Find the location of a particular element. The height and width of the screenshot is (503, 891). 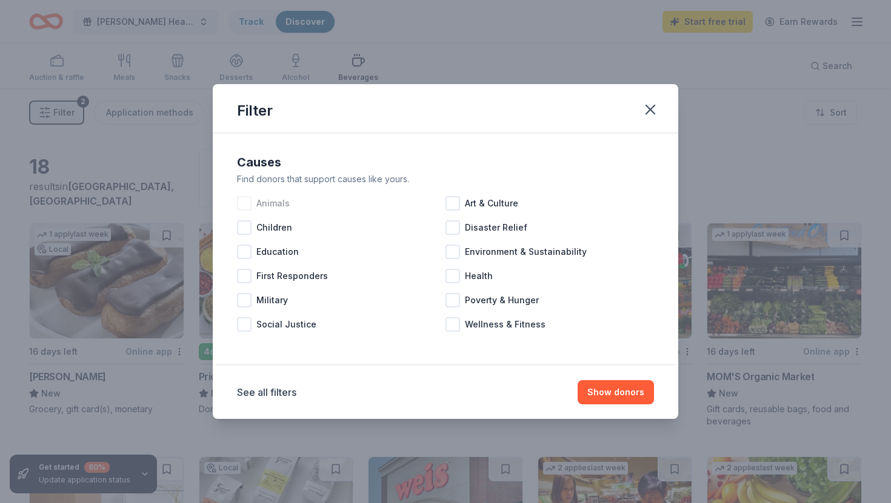

span: Animals is located at coordinates (273, 204).